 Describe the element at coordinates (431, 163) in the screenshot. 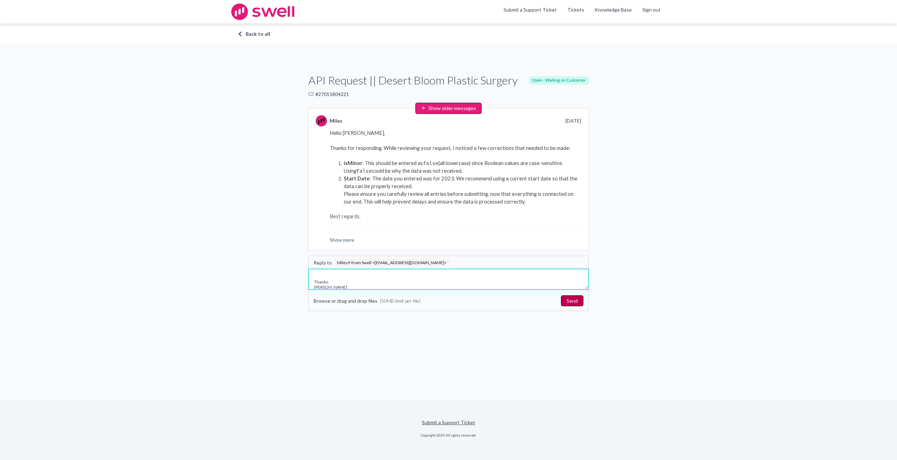

I see `span: false` at that location.